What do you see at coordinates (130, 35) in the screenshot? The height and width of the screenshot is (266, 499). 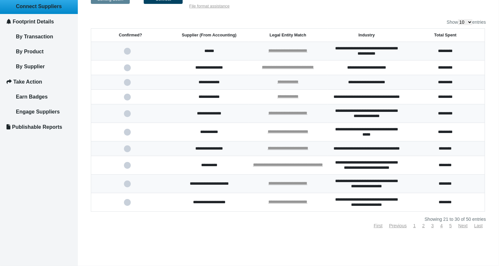 I see `th: Confirmed?: activate to sort column ascending` at bounding box center [130, 35].